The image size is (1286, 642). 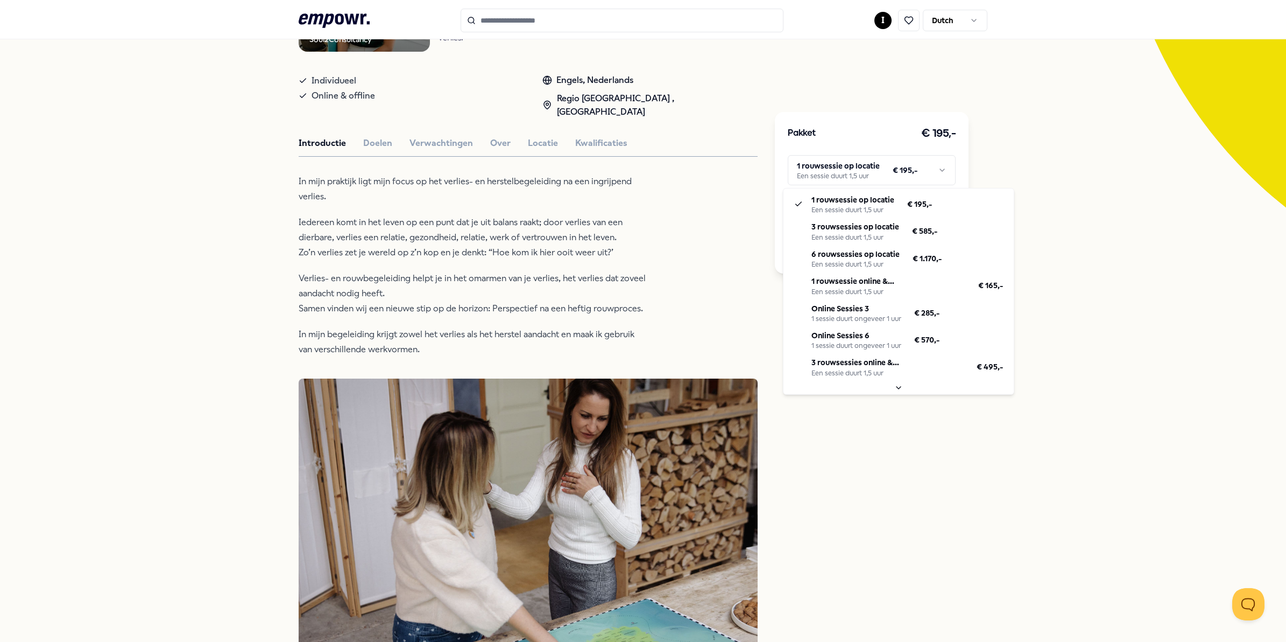 I want to click on span: € 585,-, so click(x=925, y=231).